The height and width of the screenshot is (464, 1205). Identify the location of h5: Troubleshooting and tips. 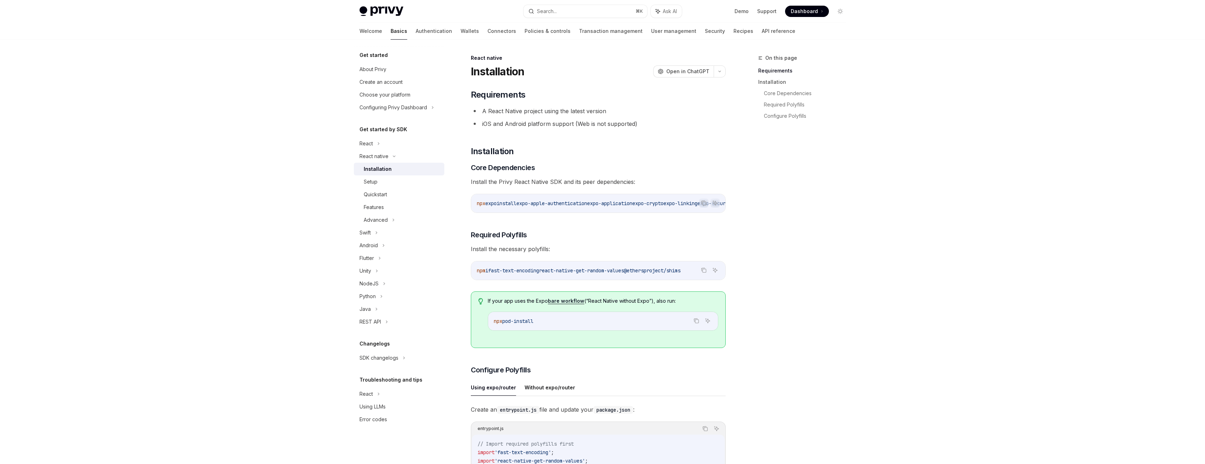
(391, 380).